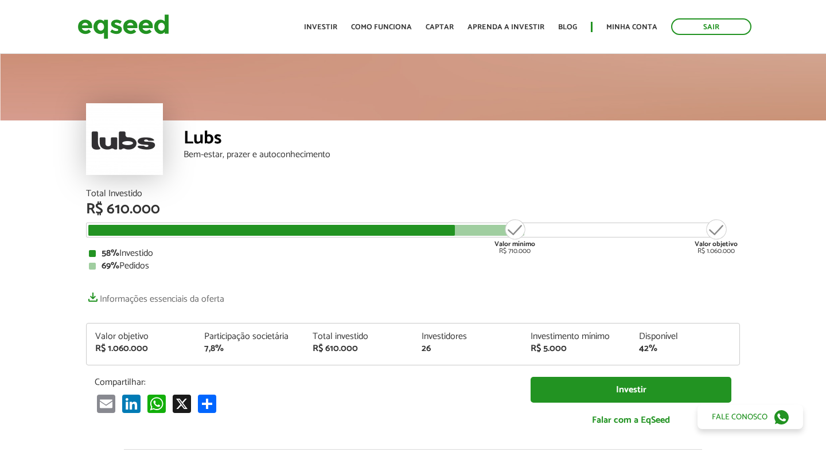  What do you see at coordinates (207, 402) in the screenshot?
I see `a: Compartilhar` at bounding box center [207, 402].